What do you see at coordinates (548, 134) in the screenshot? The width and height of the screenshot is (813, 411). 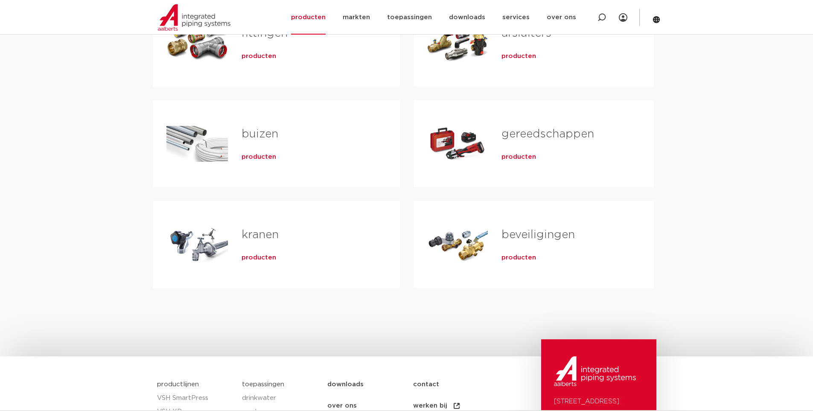 I see `a: gereedschappen` at bounding box center [548, 134].